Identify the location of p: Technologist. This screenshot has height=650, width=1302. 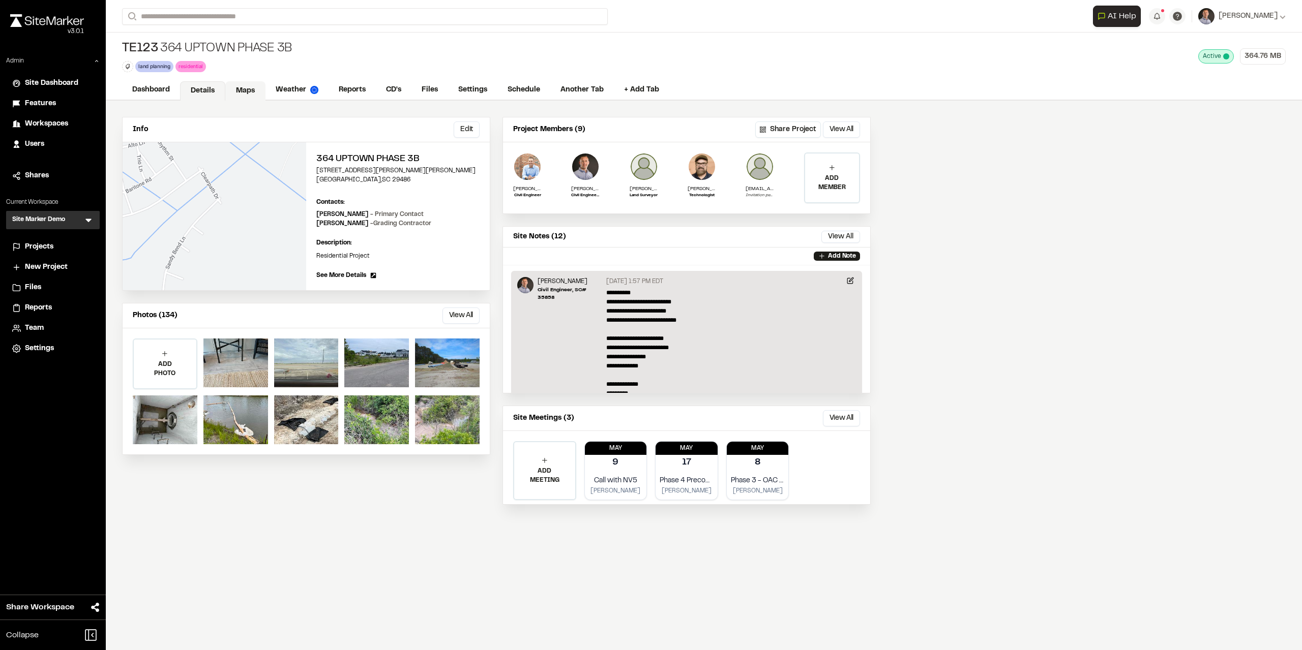
(702, 196).